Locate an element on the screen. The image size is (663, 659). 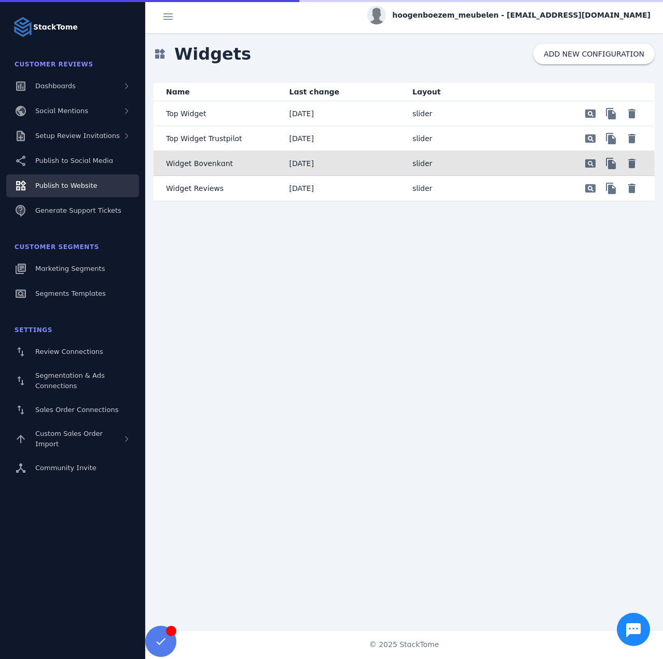
p: Top Widget is located at coordinates (186, 114).